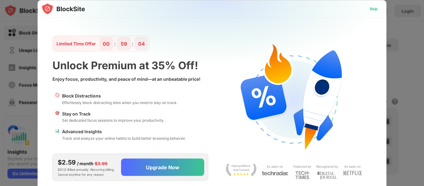 This screenshot has height=186, width=424. I want to click on img: light-techradar.svg, so click(275, 173).